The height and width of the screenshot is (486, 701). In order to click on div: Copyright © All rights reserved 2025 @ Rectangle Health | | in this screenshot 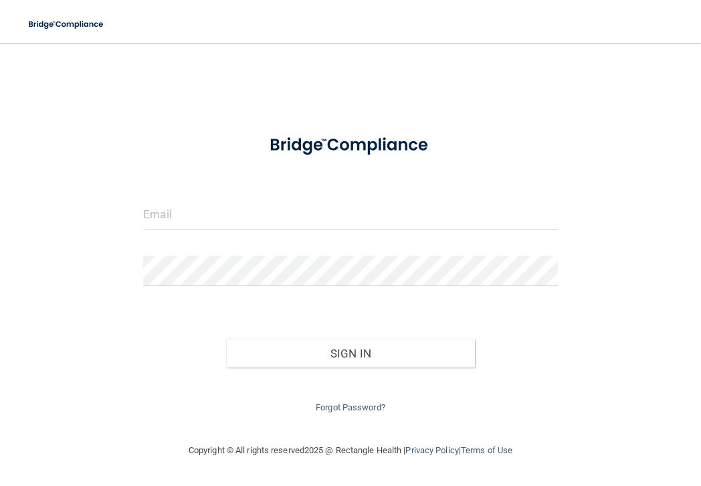, I will do `click(351, 450)`.